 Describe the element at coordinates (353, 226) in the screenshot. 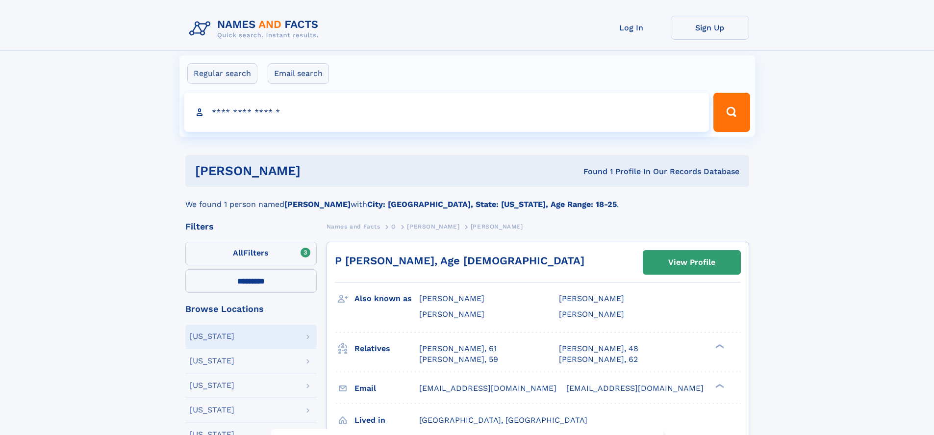

I see `a: Names and Facts` at that location.